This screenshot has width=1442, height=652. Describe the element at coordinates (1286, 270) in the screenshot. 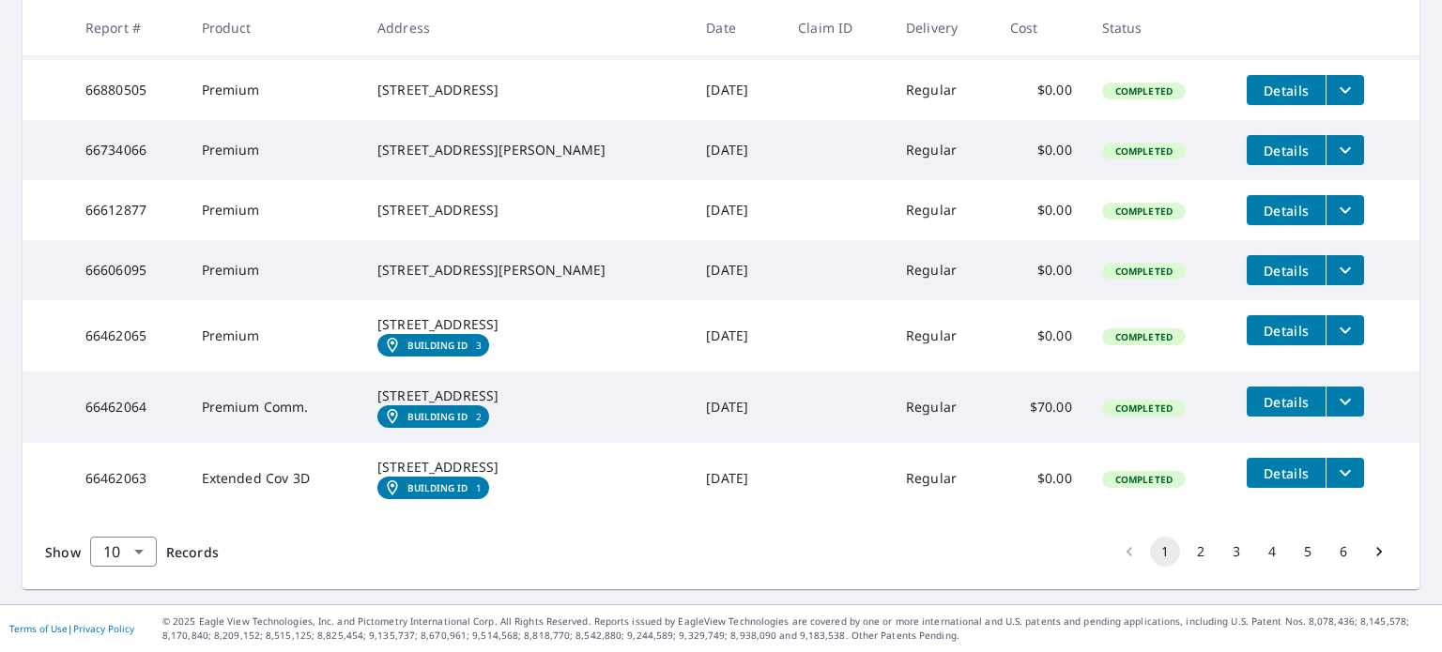

I see `button: detailsBtn-66606095` at that location.